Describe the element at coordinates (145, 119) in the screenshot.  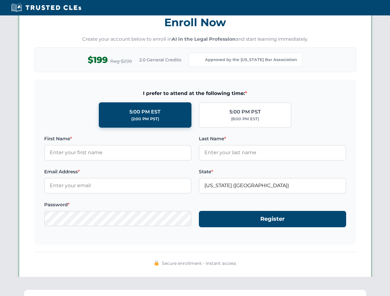
I see `div: (2:00 PM PST)` at that location.